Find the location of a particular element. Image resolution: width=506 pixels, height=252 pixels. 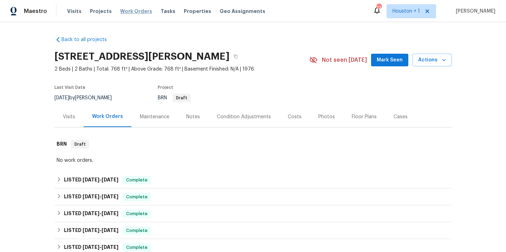

span: Mark Seen is located at coordinates (390, 60).